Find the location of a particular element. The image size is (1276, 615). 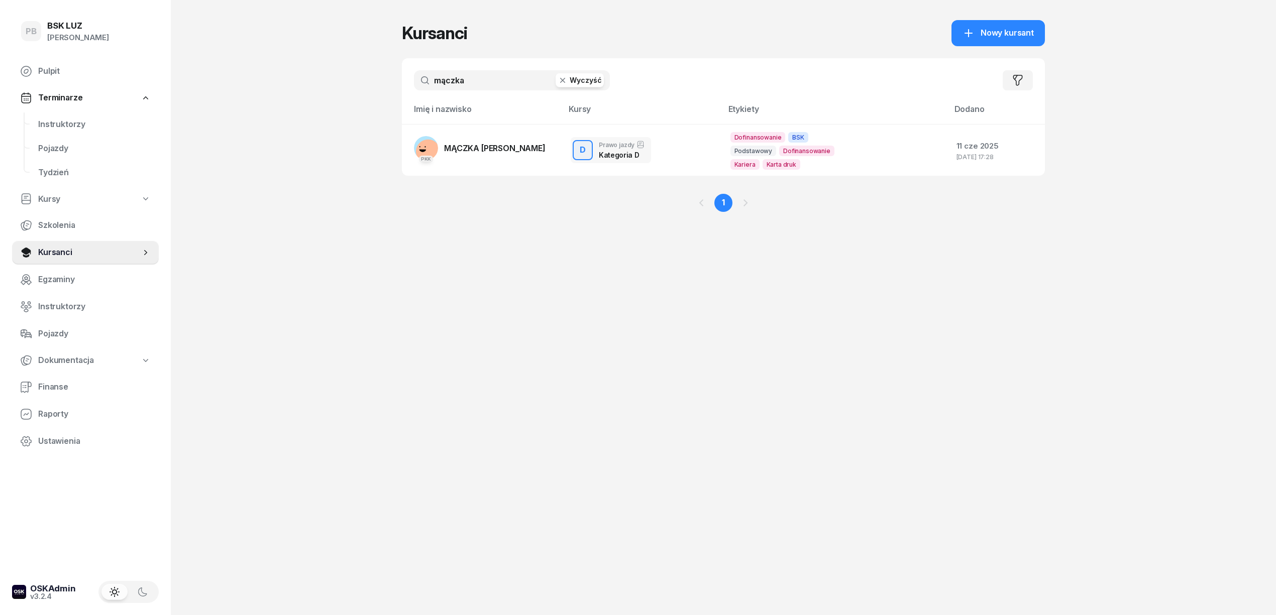

a: Dokumentacja is located at coordinates (85, 361).